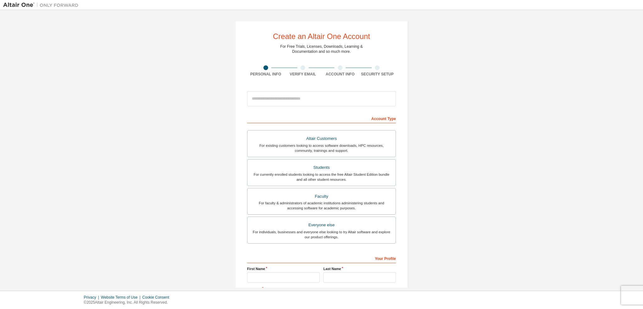 The height and width of the screenshot is (309, 643). Describe the element at coordinates (92, 297) in the screenshot. I see `div: Privacy` at that location.